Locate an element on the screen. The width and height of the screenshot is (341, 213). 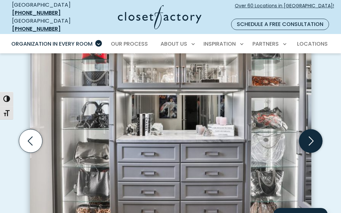
nav: Primary Menu is located at coordinates (171, 44).